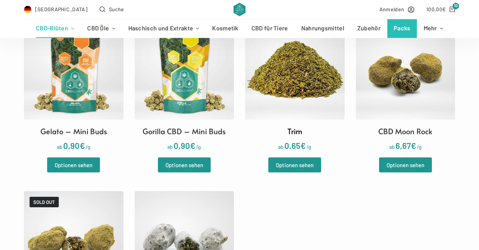  Describe the element at coordinates (433, 28) in the screenshot. I see `a: Mehr` at that location.